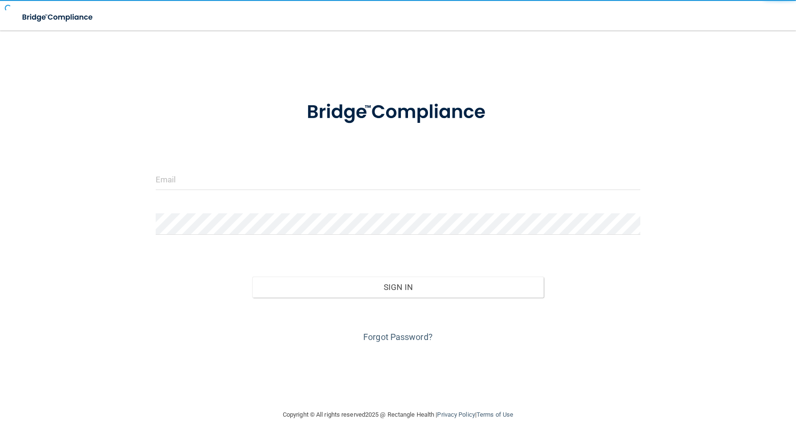  Describe the element at coordinates (495, 414) in the screenshot. I see `a: Terms of Use` at that location.